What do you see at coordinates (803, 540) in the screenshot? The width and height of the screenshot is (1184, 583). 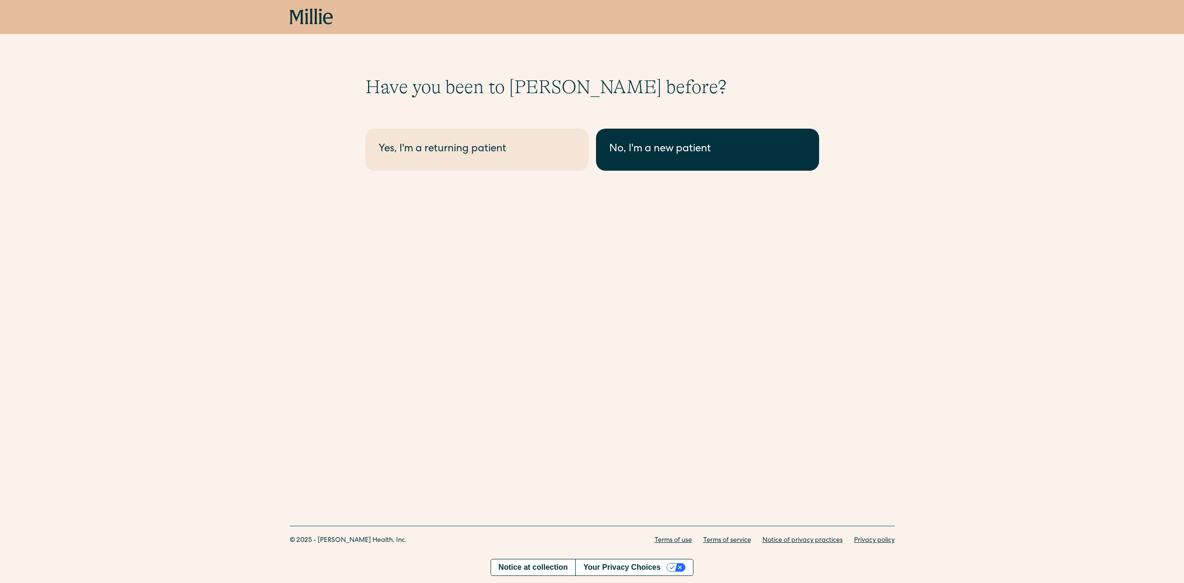 I see `a: Notice of privacy practices` at bounding box center [803, 540].